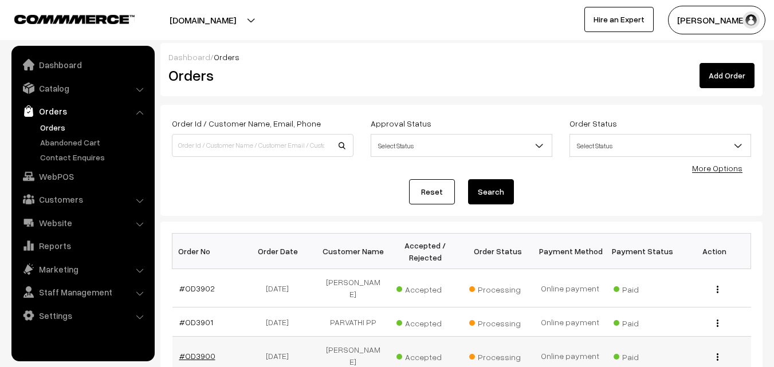 Image resolution: width=774 pixels, height=367 pixels. I want to click on th: Payment Status, so click(642, 251).